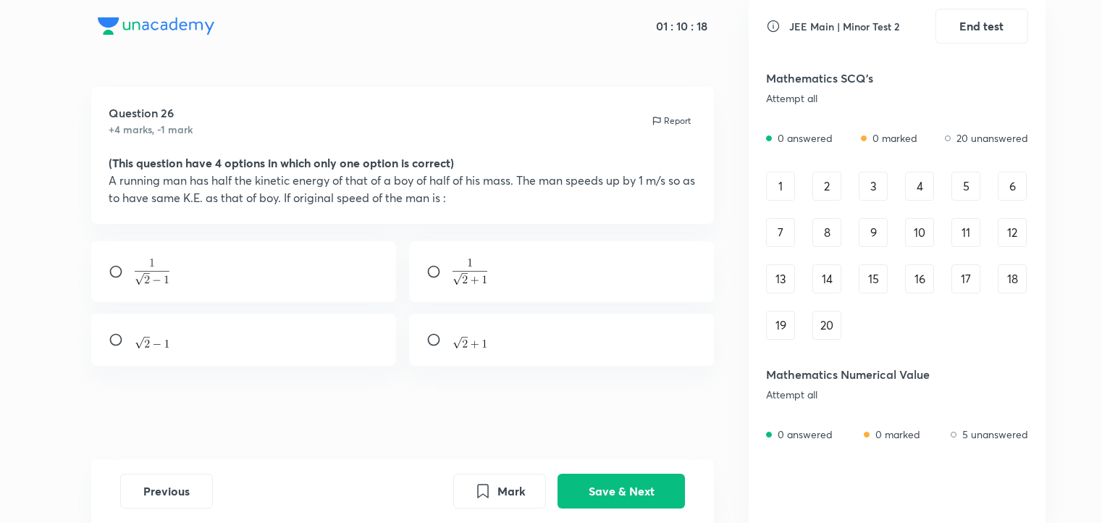  Describe the element at coordinates (1012, 186) in the screenshot. I see `div: 6` at that location.